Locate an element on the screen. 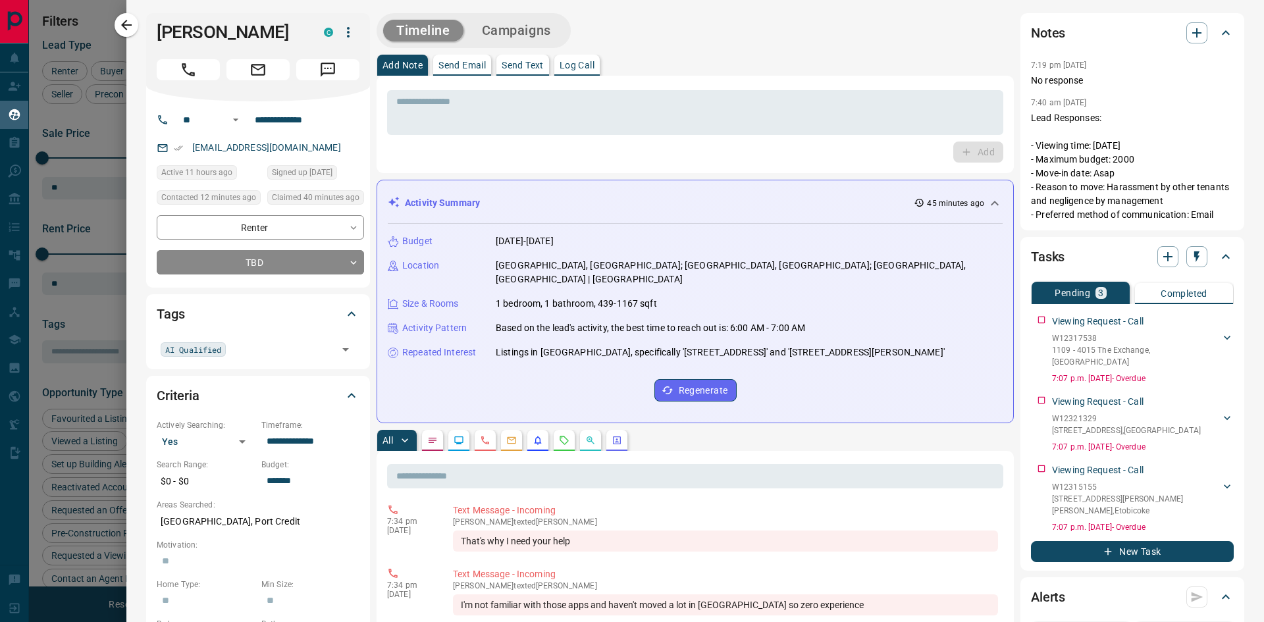  h2: Notes is located at coordinates (1048, 33).